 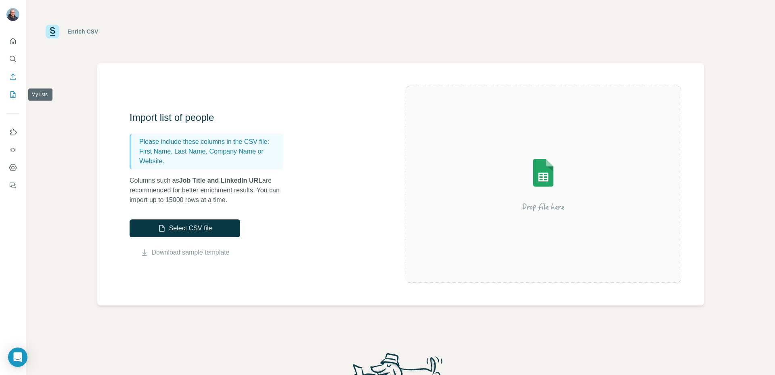 What do you see at coordinates (185, 228) in the screenshot?
I see `button: Select CSV file` at bounding box center [185, 228].